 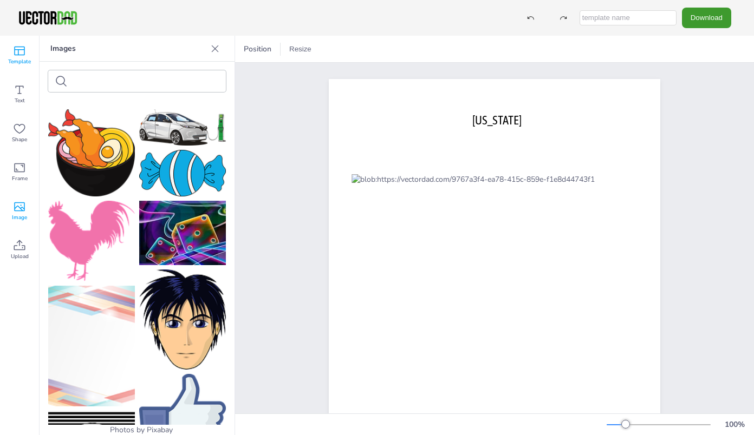 I want to click on p: Images, so click(x=128, y=49).